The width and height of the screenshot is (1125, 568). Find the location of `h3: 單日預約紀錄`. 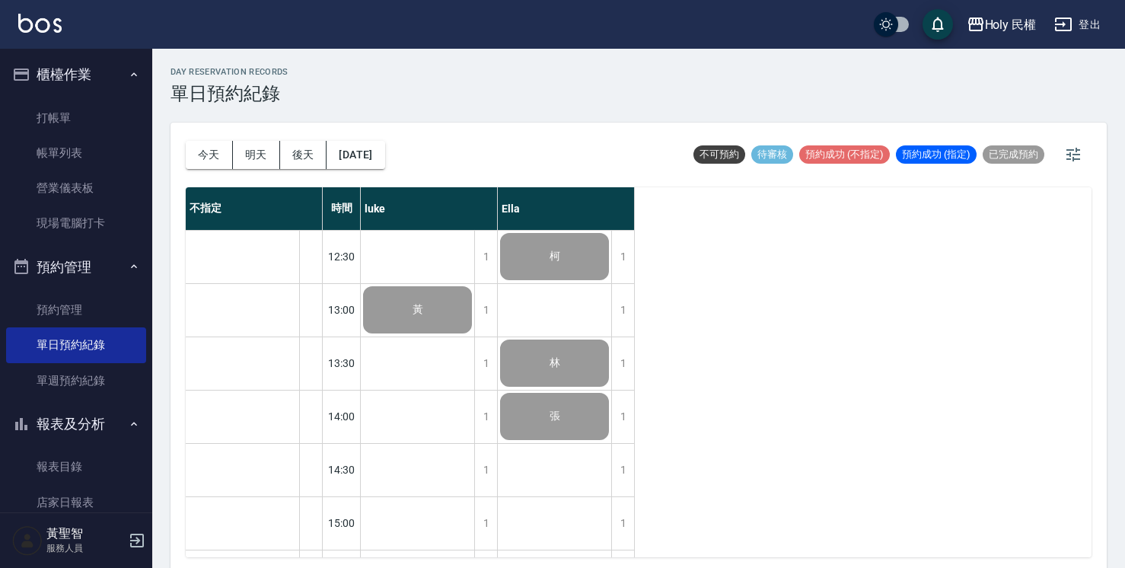

h3: 單日預約紀錄 is located at coordinates (229, 94).